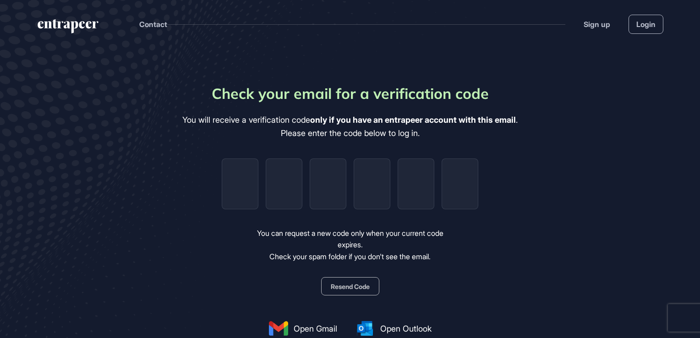  What do you see at coordinates (303, 329) in the screenshot?
I see `a: Open Gmail` at bounding box center [303, 329].